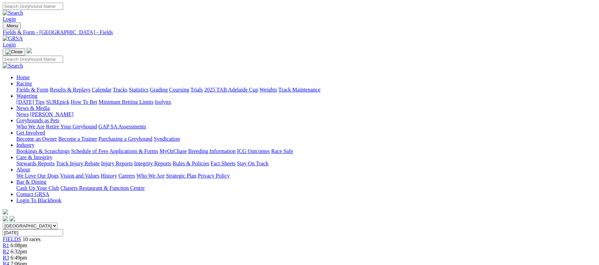 The width and height of the screenshot is (599, 265). What do you see at coordinates (70, 89) in the screenshot?
I see `a: Results & Replays` at bounding box center [70, 89].